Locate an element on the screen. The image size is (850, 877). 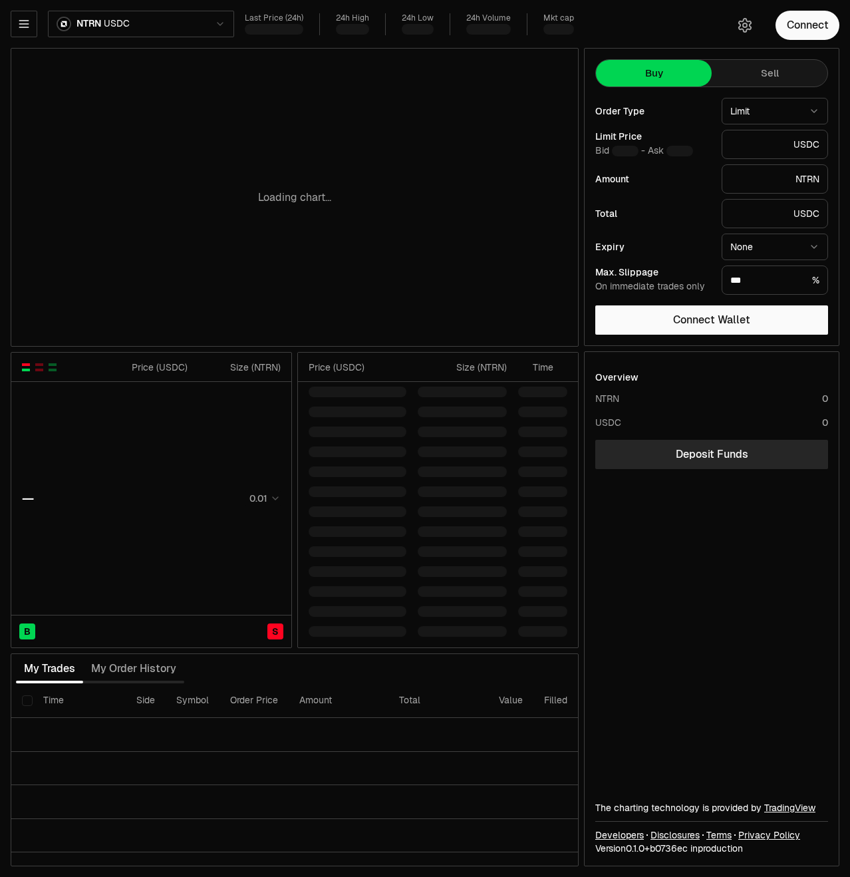
button: My Order History is located at coordinates (134, 669).